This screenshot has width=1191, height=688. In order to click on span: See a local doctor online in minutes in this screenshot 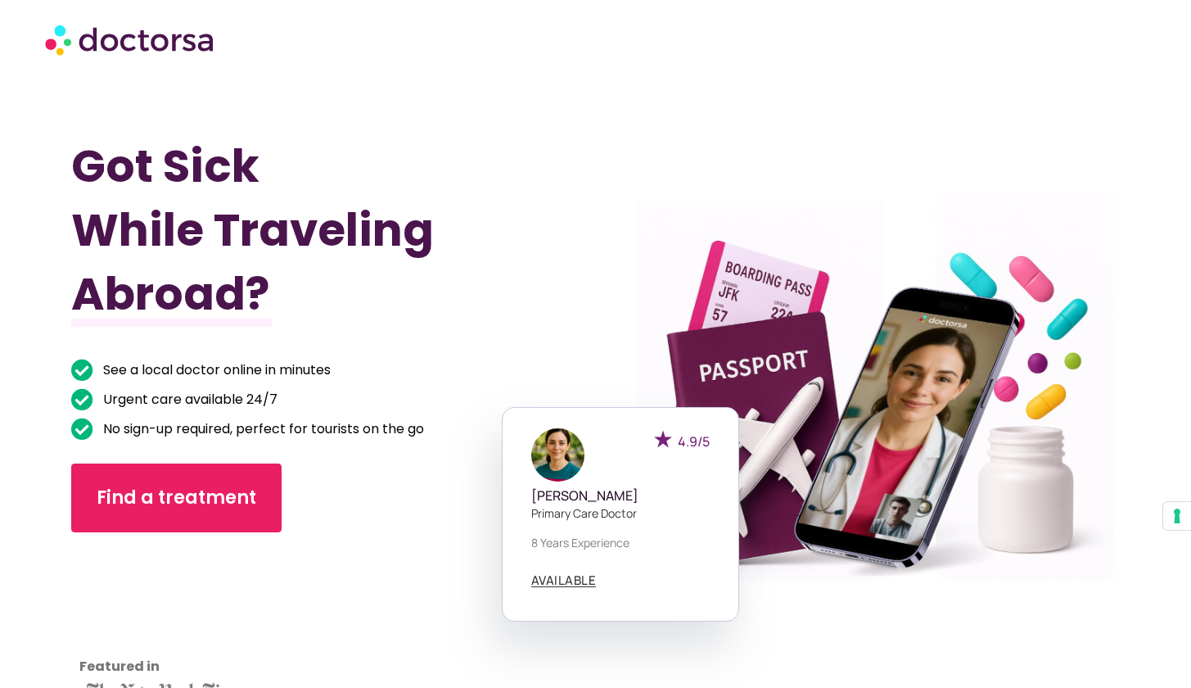, I will do `click(215, 370)`.